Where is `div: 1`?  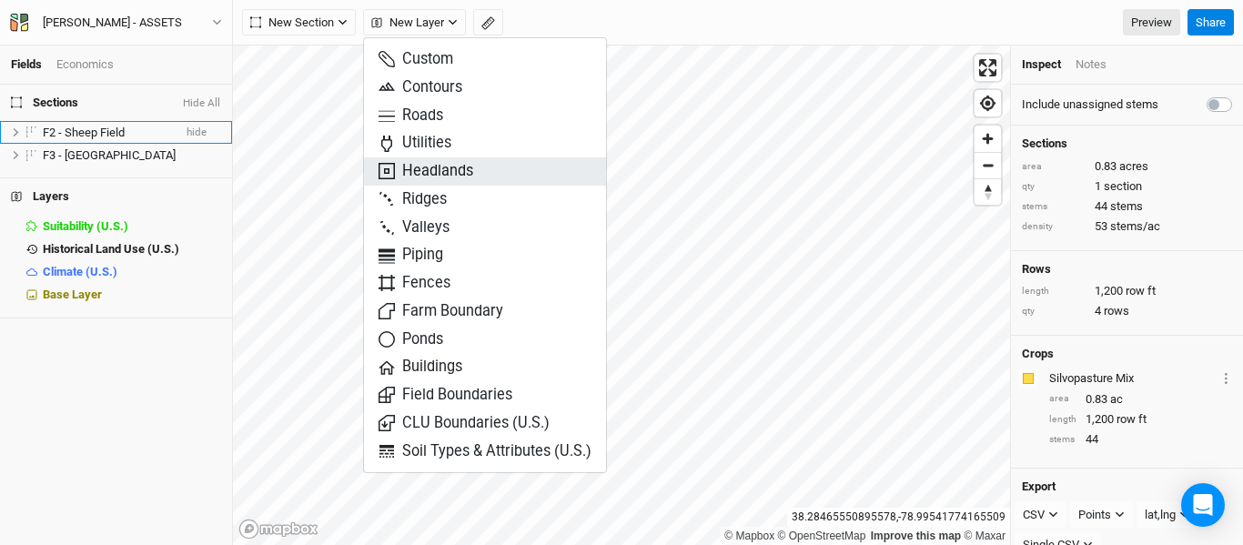 div: 1 is located at coordinates (1126, 187).